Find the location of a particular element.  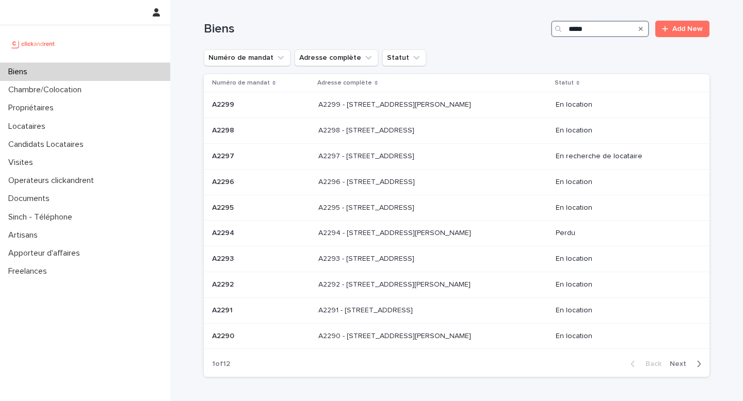

p: Propriétaires is located at coordinates (33, 108).